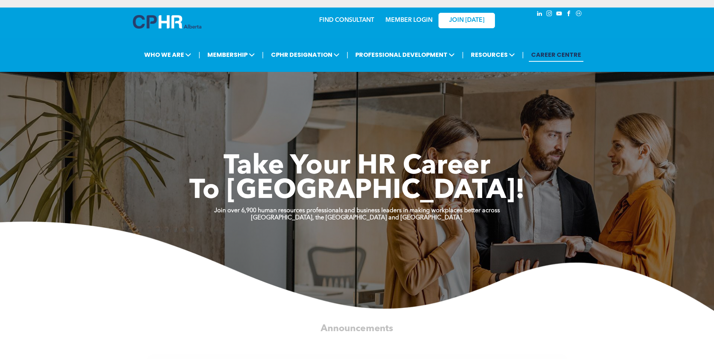  I want to click on a: CAREER CENTRE, so click(556, 55).